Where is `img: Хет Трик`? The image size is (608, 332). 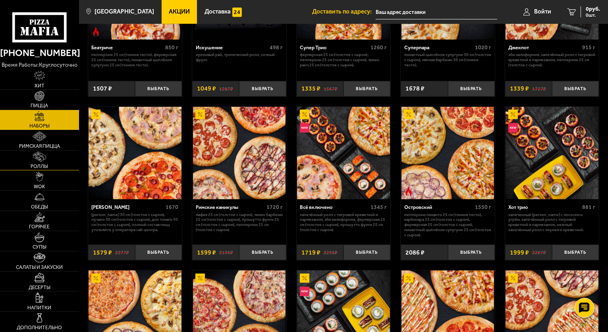 img: Хет Трик is located at coordinates (135, 153).